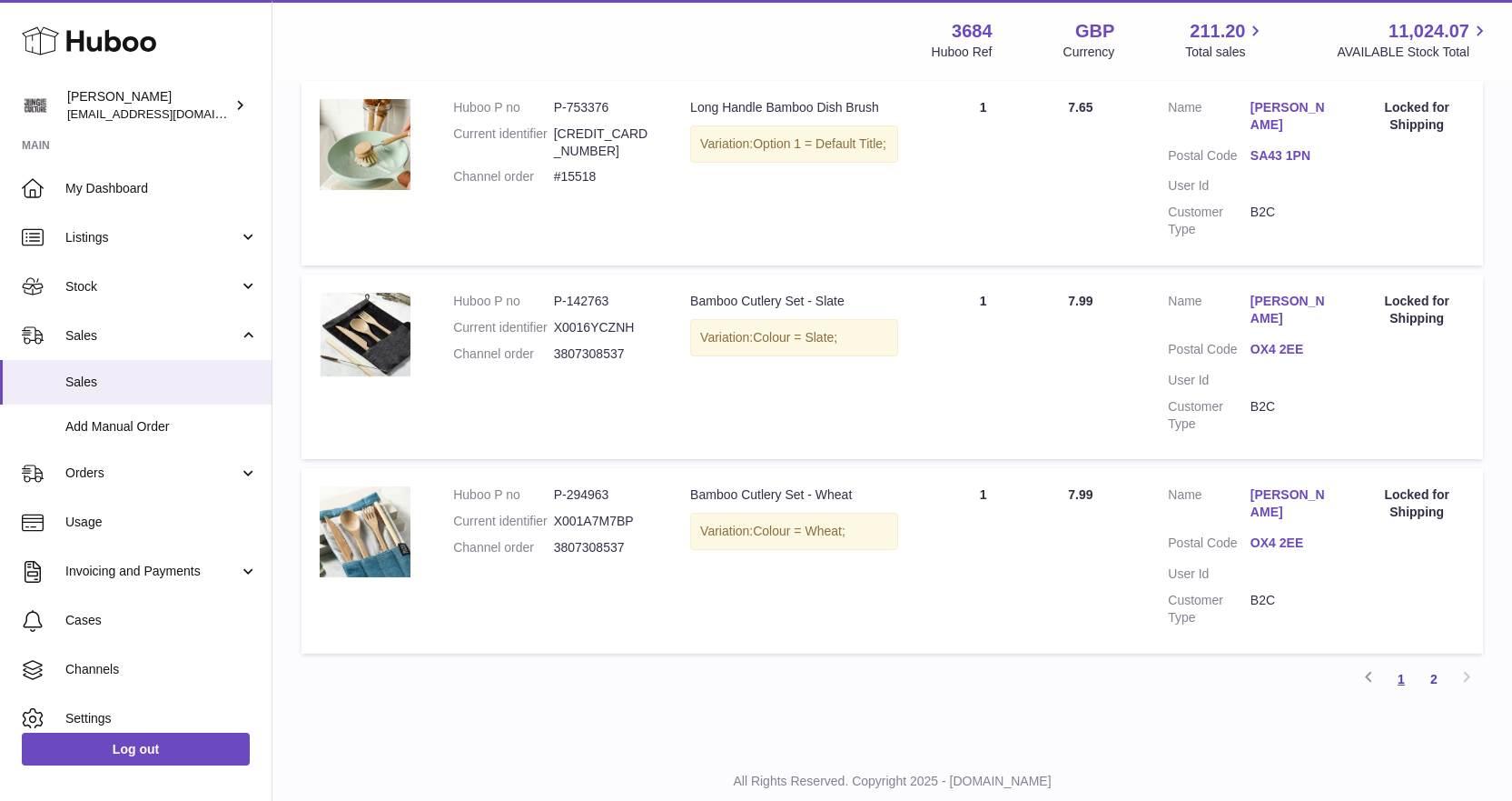  Describe the element at coordinates (1225, 40) in the screenshot. I see `a: 211.20 Total sales` at that location.